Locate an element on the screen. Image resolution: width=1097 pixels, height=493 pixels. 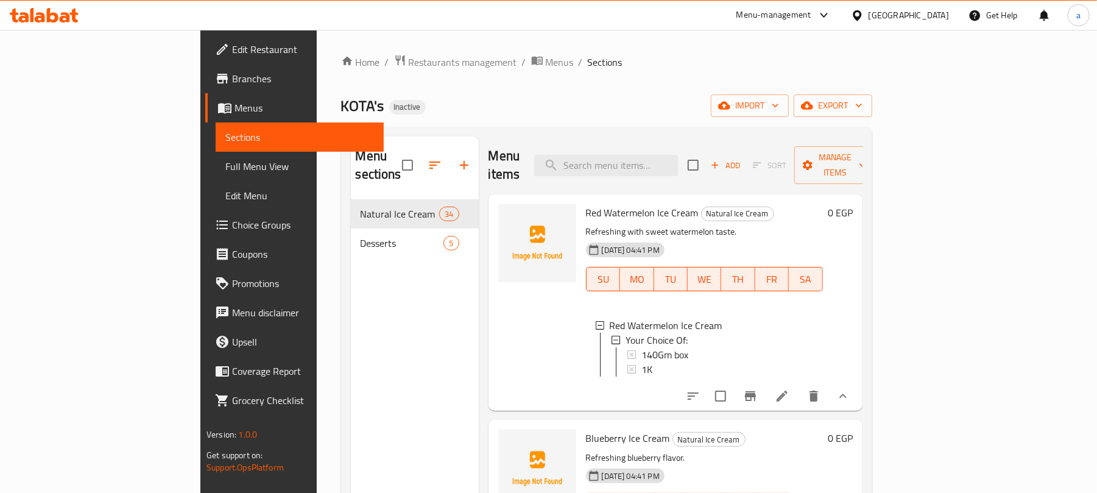
span: 1K is located at coordinates (647, 369).